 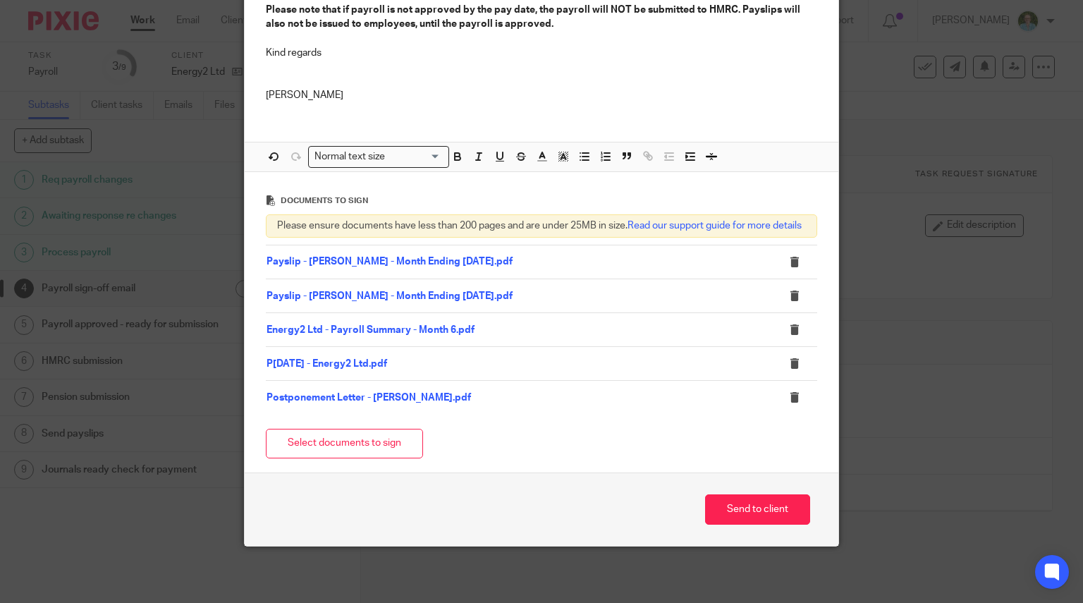 What do you see at coordinates (541, 226) in the screenshot?
I see `div: Please ensure documents have less than 200 pages and are under 25MB in size.` at bounding box center [541, 226].